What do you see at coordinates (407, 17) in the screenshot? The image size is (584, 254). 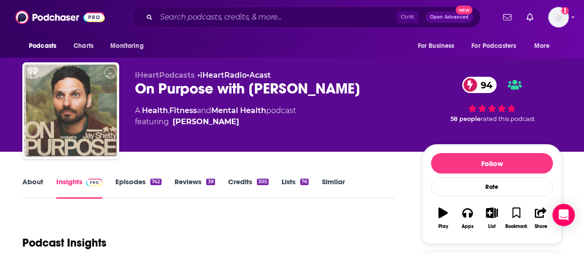 I see `span: Ctrl K` at bounding box center [407, 17].